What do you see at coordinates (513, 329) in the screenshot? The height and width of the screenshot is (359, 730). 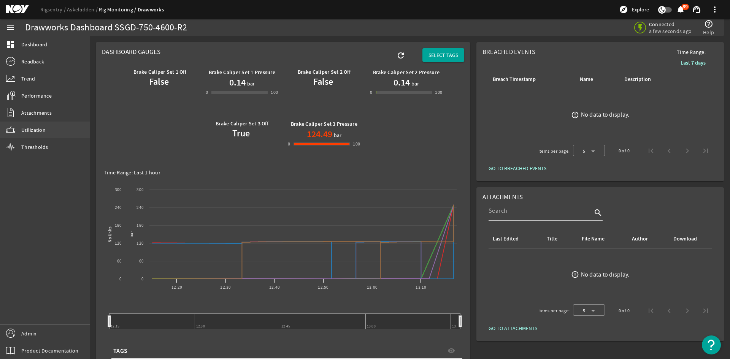 I see `button: GO TO ATTACHMENTS` at bounding box center [513, 329].